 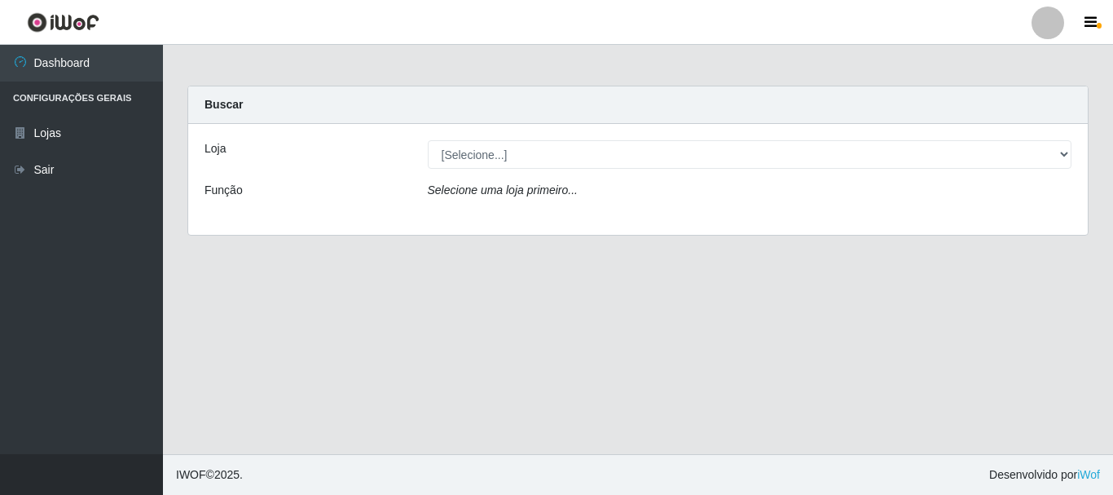 I want to click on img: CoreUI Logo, so click(x=63, y=22).